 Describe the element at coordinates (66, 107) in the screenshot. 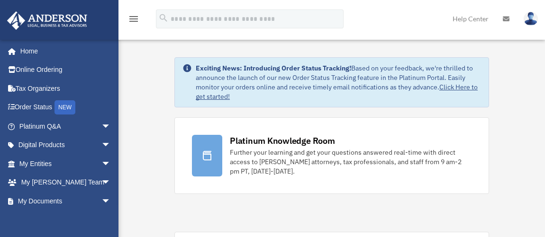

I see `a: Order StatusNEW` at that location.